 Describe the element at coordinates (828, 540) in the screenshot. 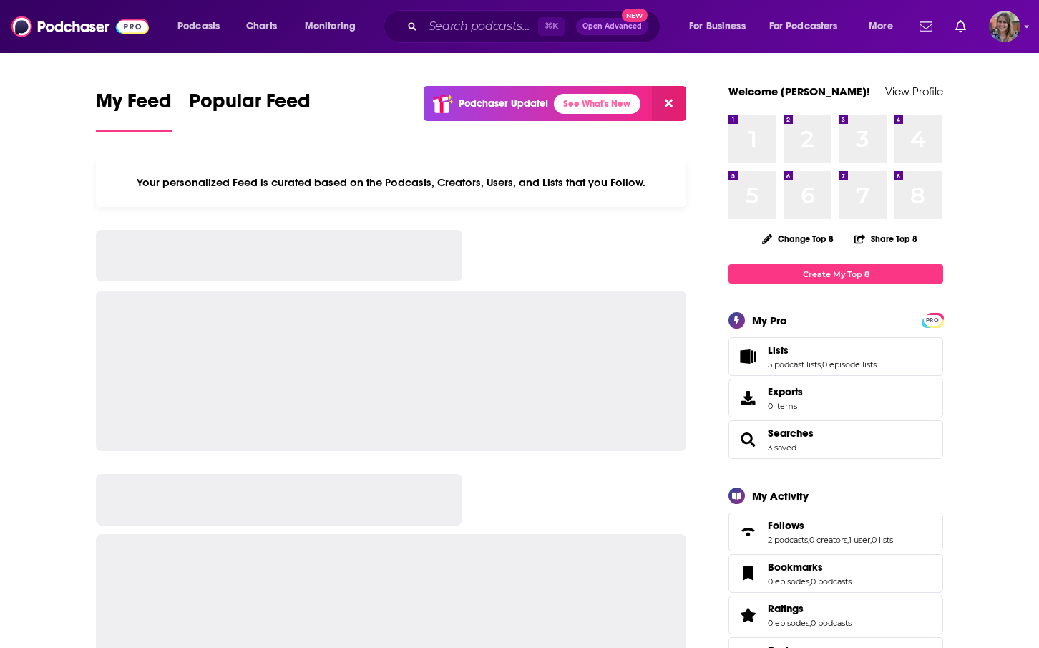

I see `a: 0 creators` at that location.